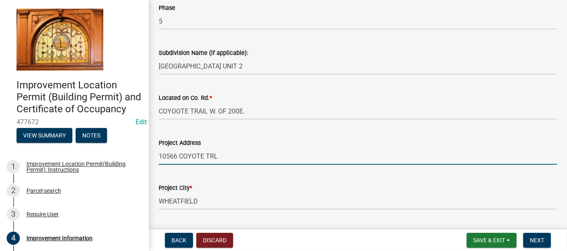 This screenshot has width=567, height=251. Describe the element at coordinates (203, 53) in the screenshot. I see `label: Subdivision Name (if applicable):` at that location.